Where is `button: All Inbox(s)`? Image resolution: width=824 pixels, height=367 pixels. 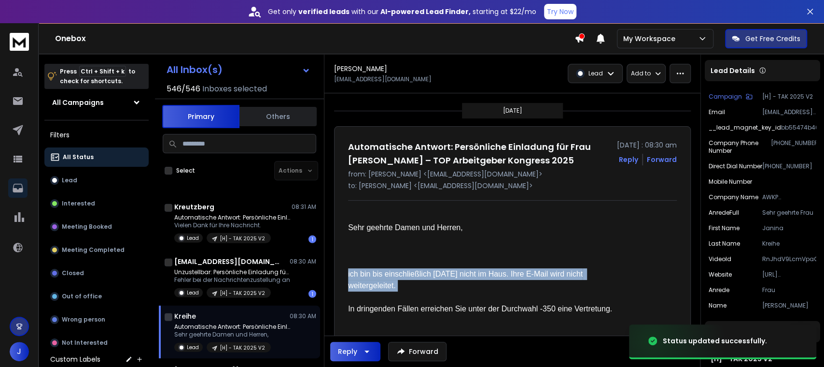 button: All Inbox(s) is located at coordinates (239, 70).